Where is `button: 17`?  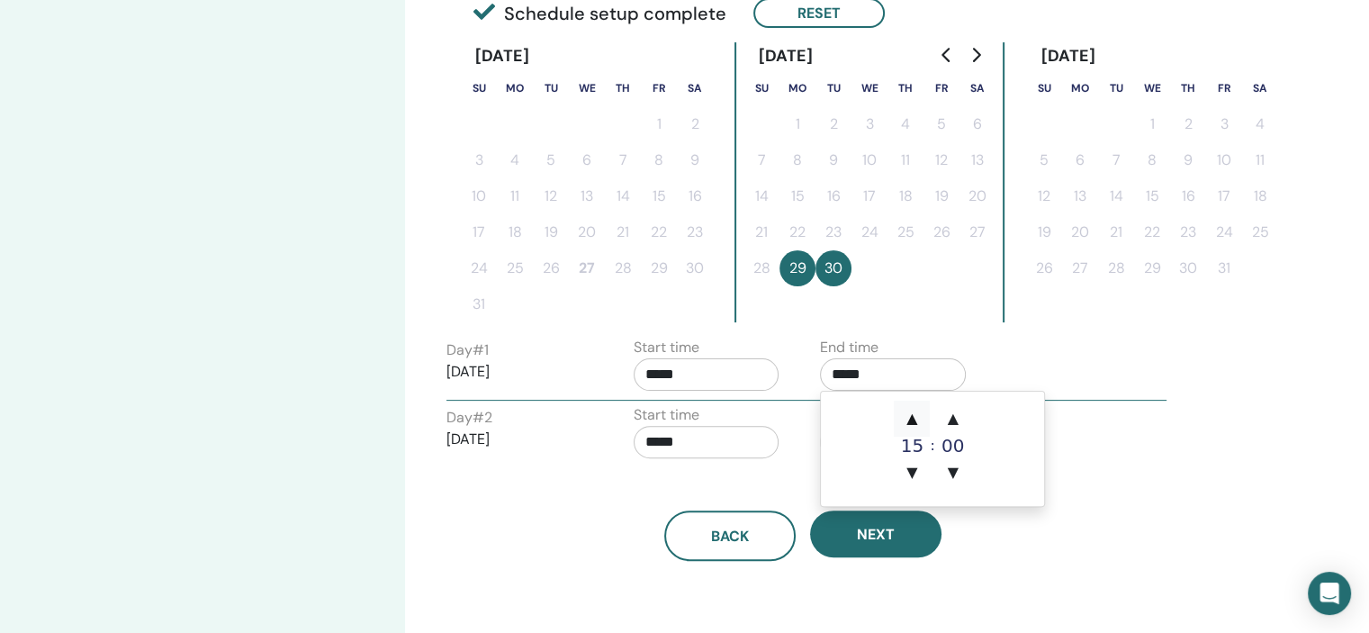 button: 17 is located at coordinates (479, 232).